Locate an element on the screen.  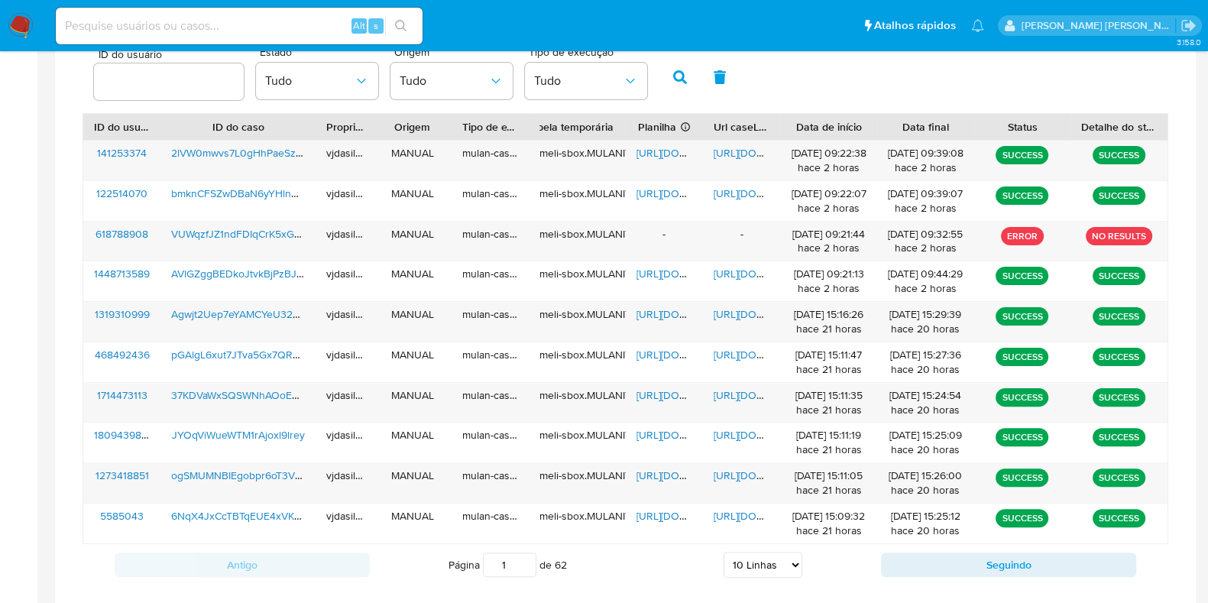
span: Atalhos rápidos is located at coordinates (915, 25).